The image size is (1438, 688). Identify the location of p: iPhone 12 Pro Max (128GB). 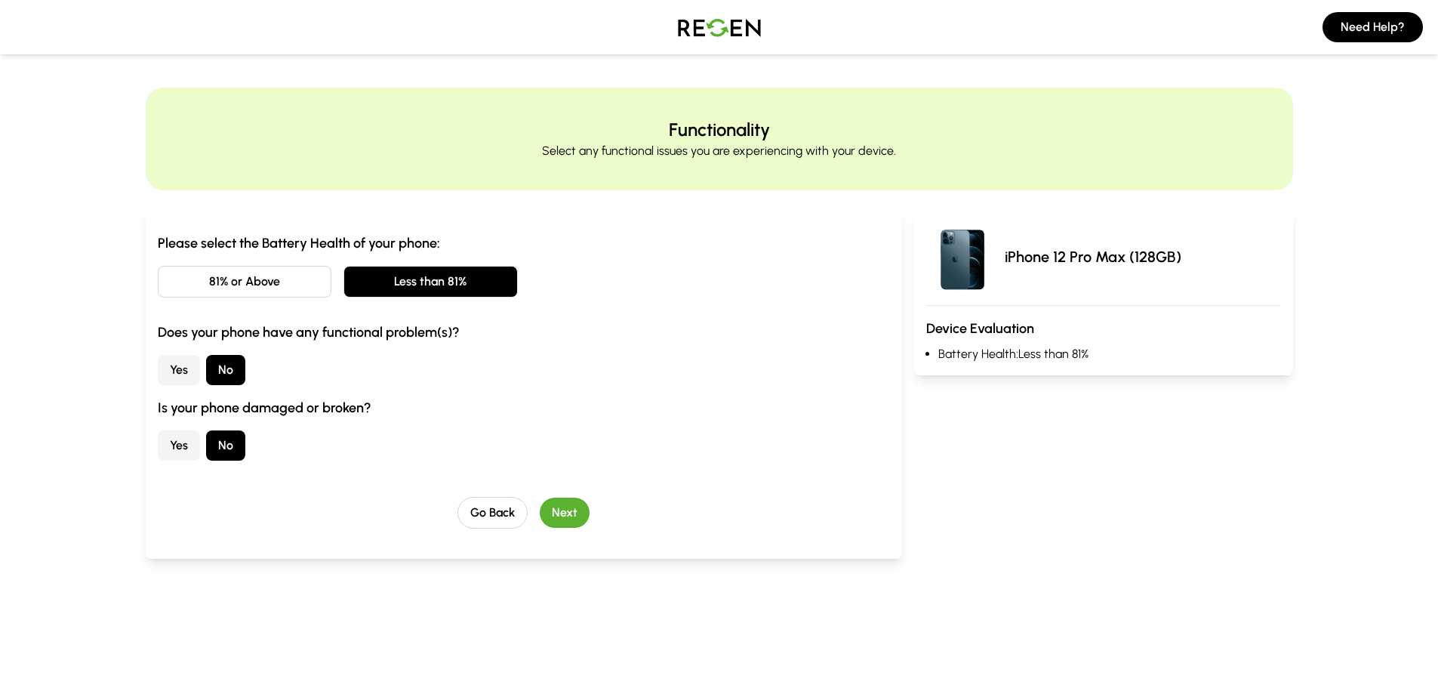
(1093, 257).